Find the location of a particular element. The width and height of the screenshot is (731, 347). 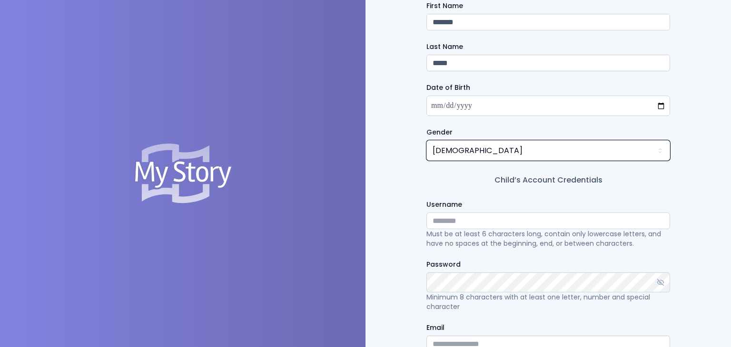

label: Password is located at coordinates (548, 265).